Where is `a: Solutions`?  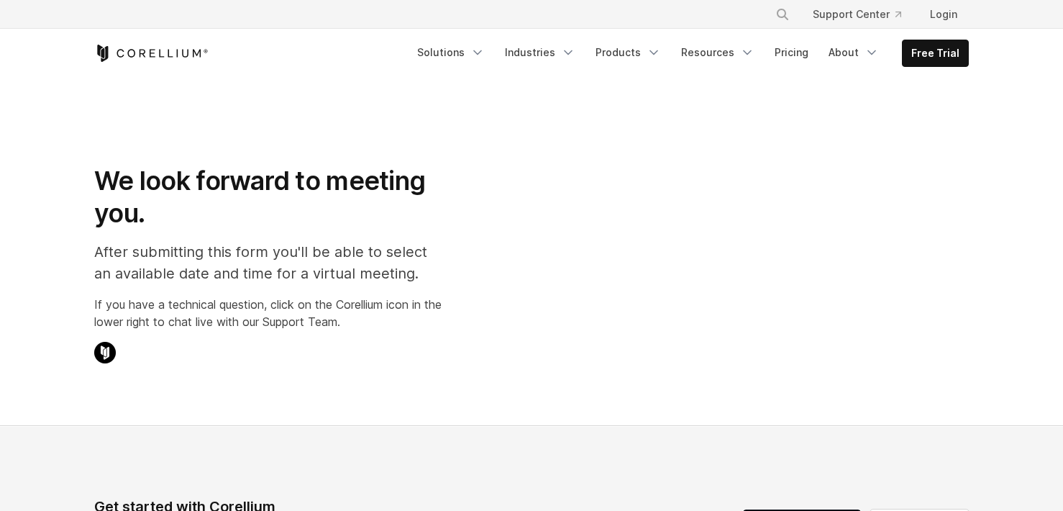 a: Solutions is located at coordinates (451, 53).